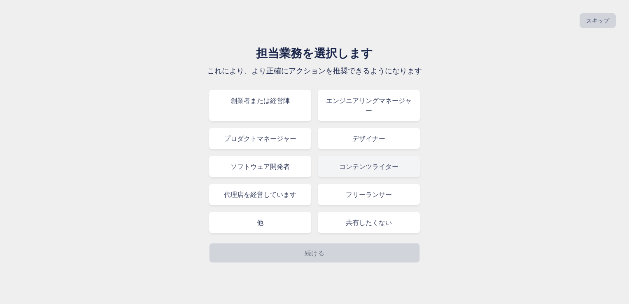 The height and width of the screenshot is (304, 629). Describe the element at coordinates (260, 166) in the screenshot. I see `div: ソフトウェア開発者` at that location.